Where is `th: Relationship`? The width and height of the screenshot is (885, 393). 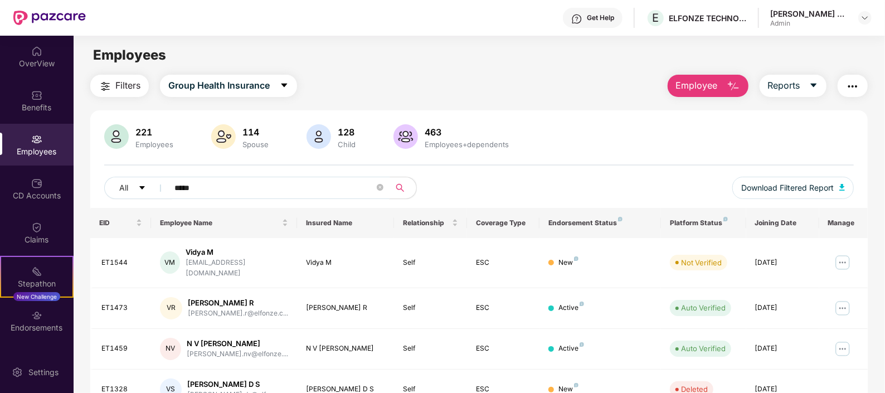 th: Relationship is located at coordinates (430, 223).